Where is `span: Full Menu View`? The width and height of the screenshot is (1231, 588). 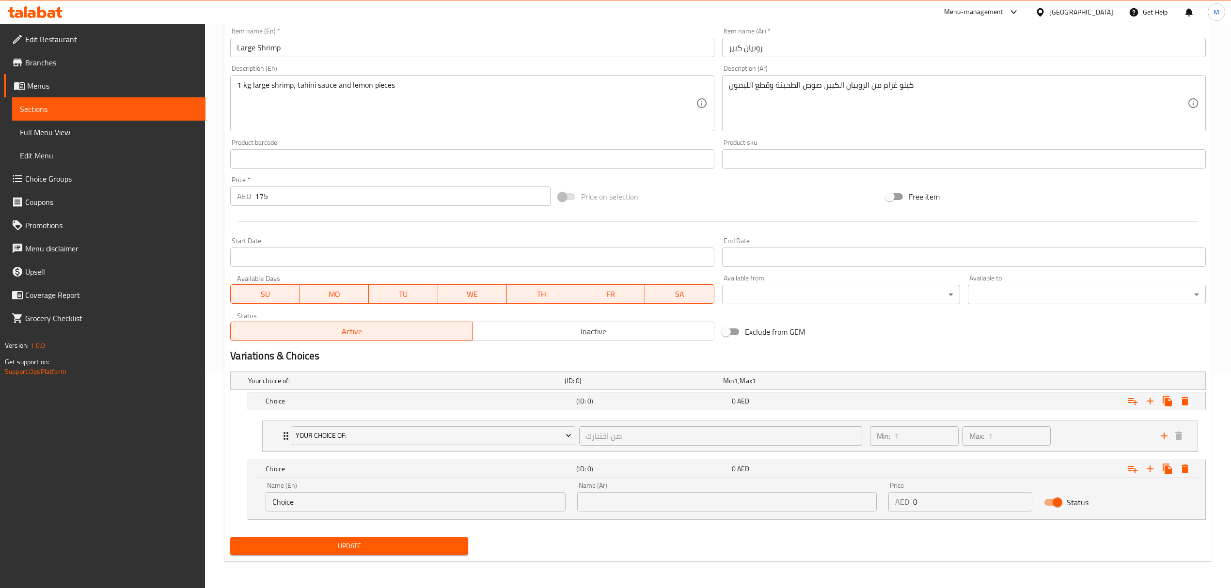
span: Full Menu View is located at coordinates (109, 132).